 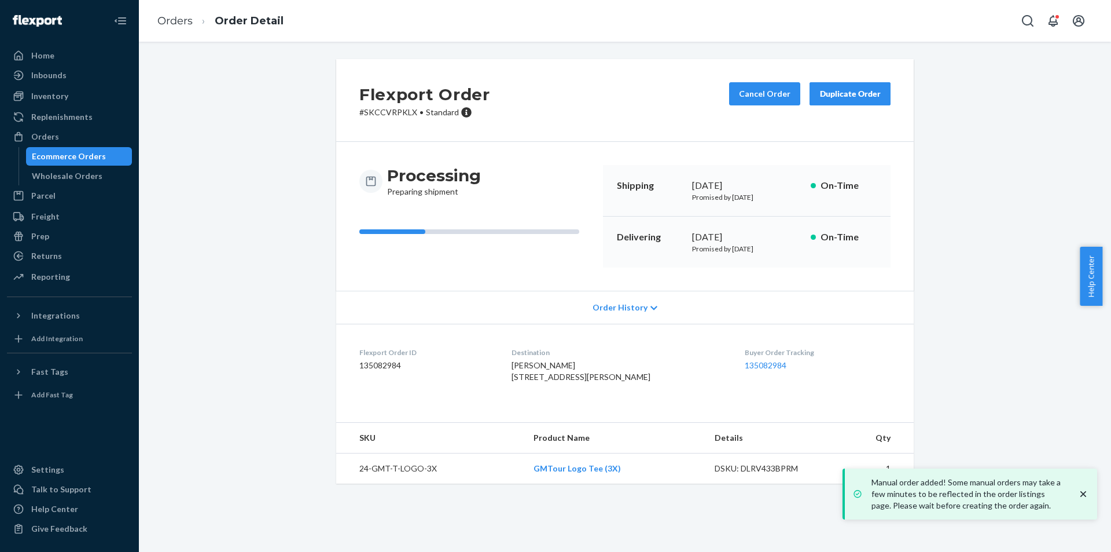 I want to click on a: Add Integration, so click(x=69, y=339).